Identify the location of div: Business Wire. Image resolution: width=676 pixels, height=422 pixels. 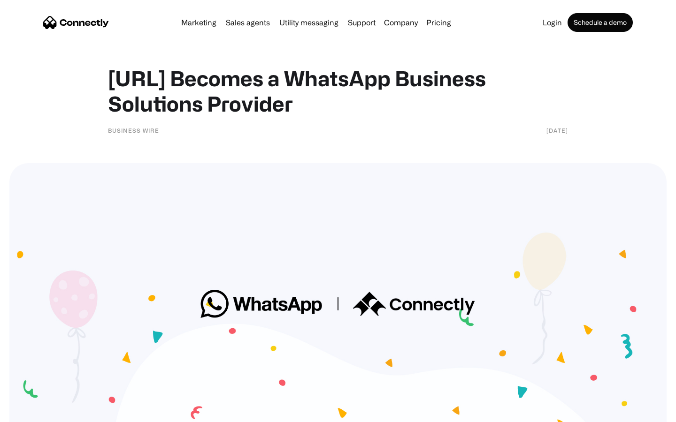
(133, 130).